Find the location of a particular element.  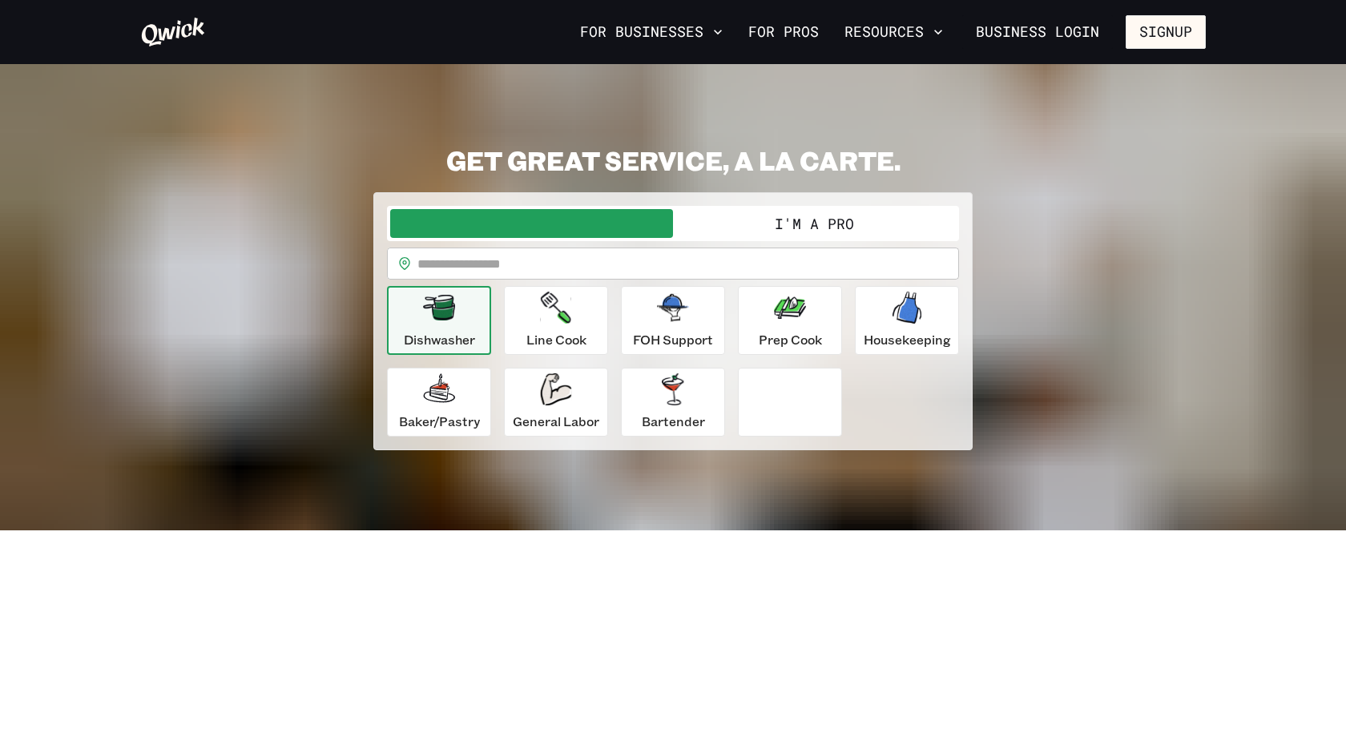

button: I'm a Business is located at coordinates (531, 224).